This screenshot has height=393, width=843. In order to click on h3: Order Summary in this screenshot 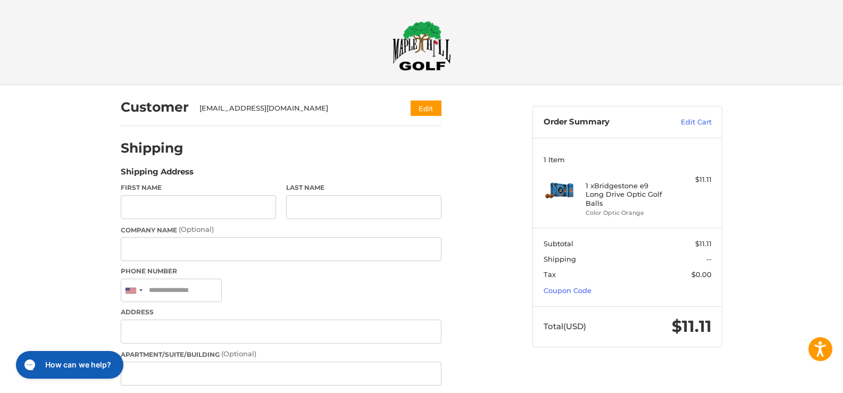, I will do `click(601, 122)`.